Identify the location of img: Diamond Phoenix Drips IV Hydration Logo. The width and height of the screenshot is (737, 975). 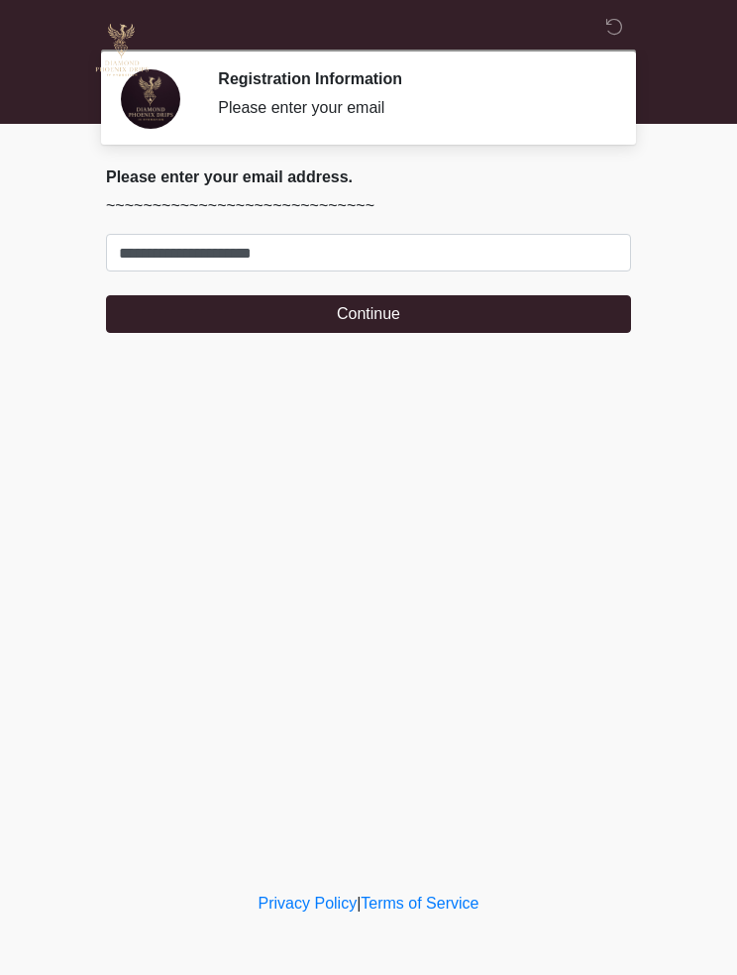
(122, 51).